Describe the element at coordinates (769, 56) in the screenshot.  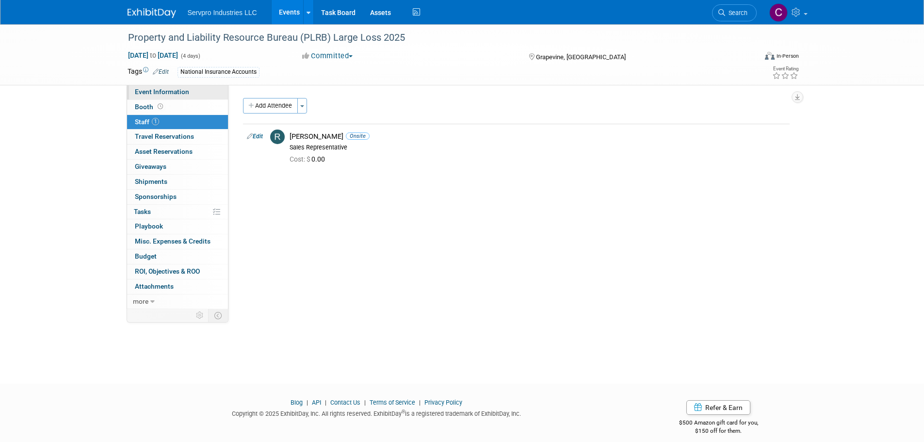
I see `img: Format-Inperson.png` at that location.